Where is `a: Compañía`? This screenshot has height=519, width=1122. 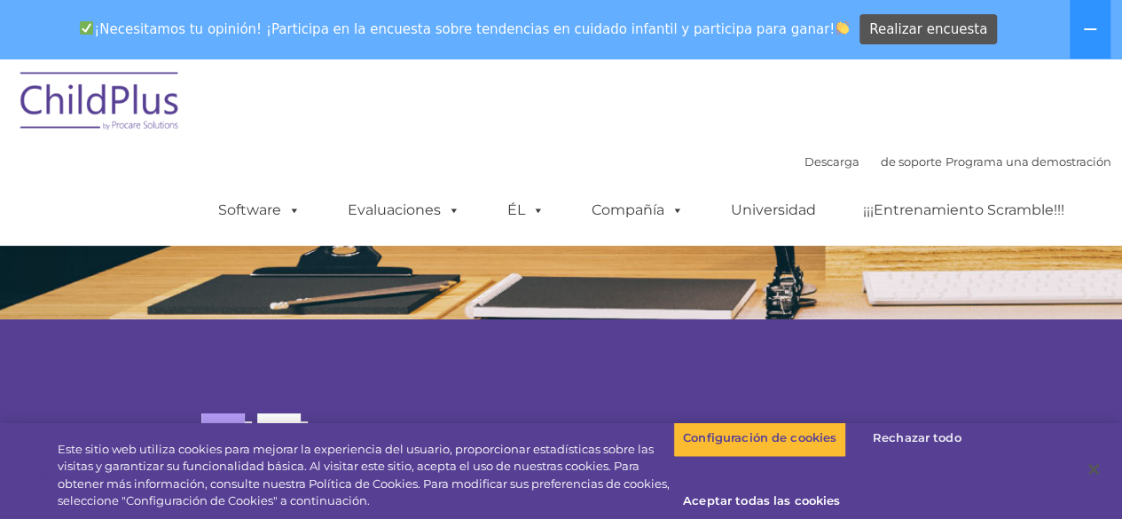
a: Compañía is located at coordinates (638, 210).